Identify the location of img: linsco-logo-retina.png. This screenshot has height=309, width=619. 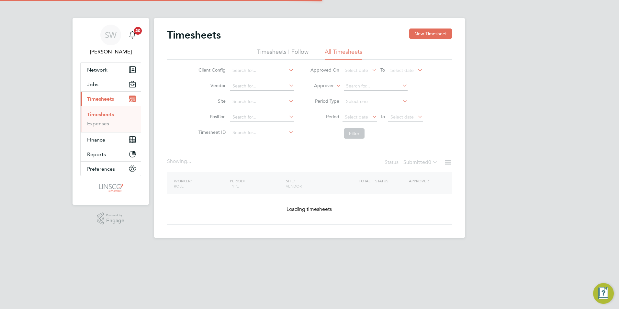
(110, 188).